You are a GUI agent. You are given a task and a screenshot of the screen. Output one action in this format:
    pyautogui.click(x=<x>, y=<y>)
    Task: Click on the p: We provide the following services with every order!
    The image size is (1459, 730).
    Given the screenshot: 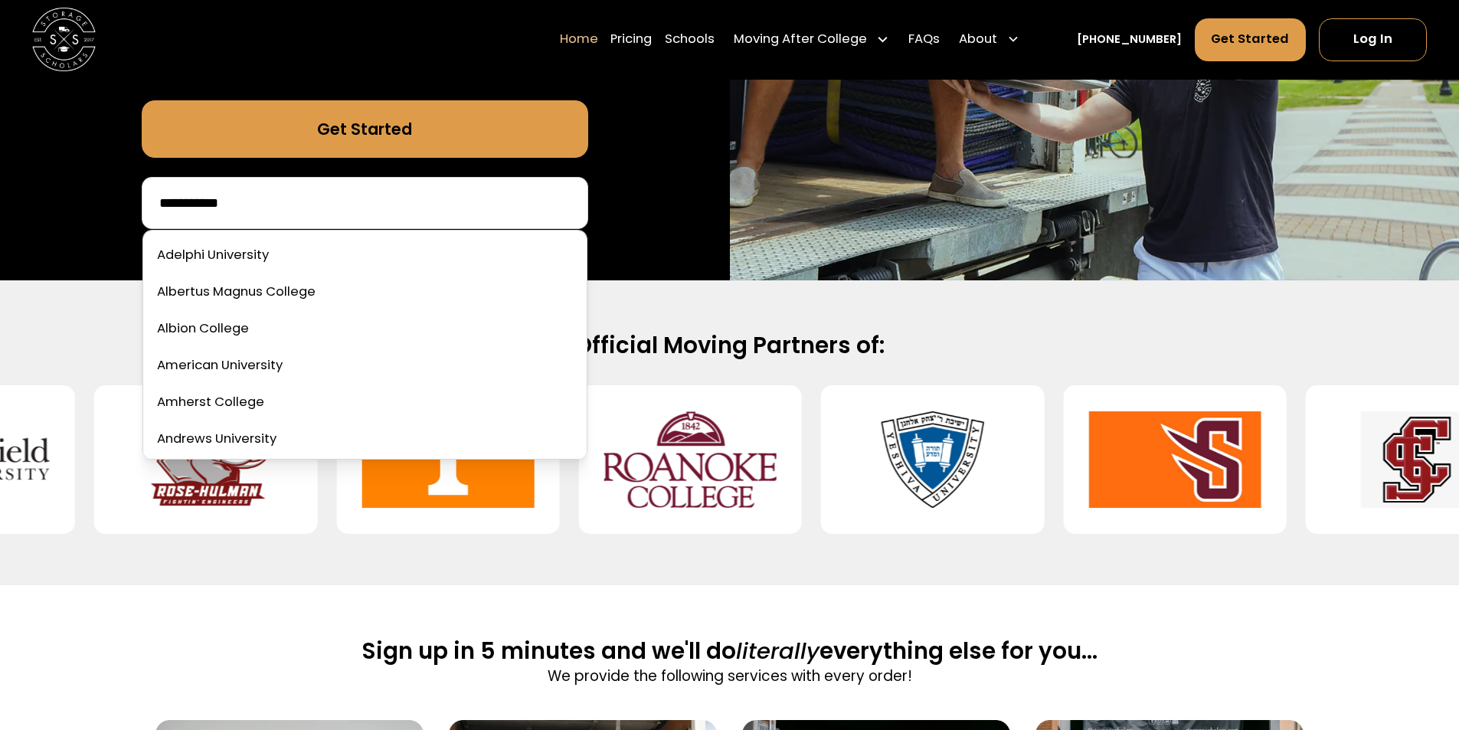 What is the action you would take?
    pyautogui.click(x=730, y=676)
    